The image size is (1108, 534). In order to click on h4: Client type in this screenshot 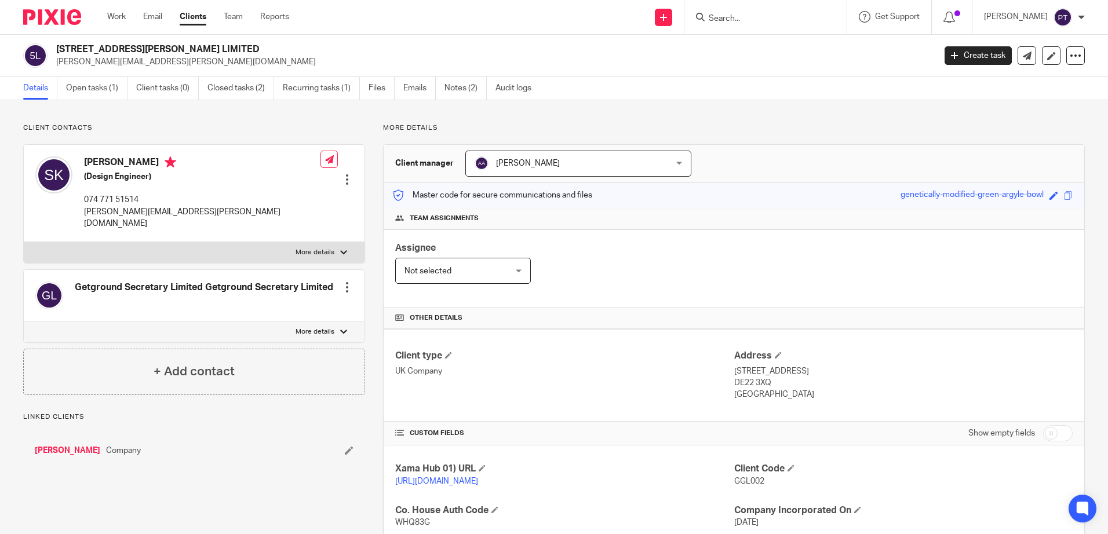, I will do `click(564, 356)`.